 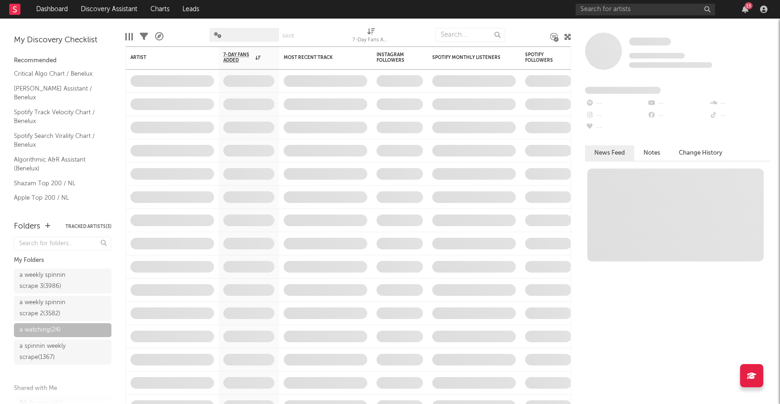 What do you see at coordinates (58, 183) in the screenshot?
I see `a: Shazam Top 200 / NL` at bounding box center [58, 183].